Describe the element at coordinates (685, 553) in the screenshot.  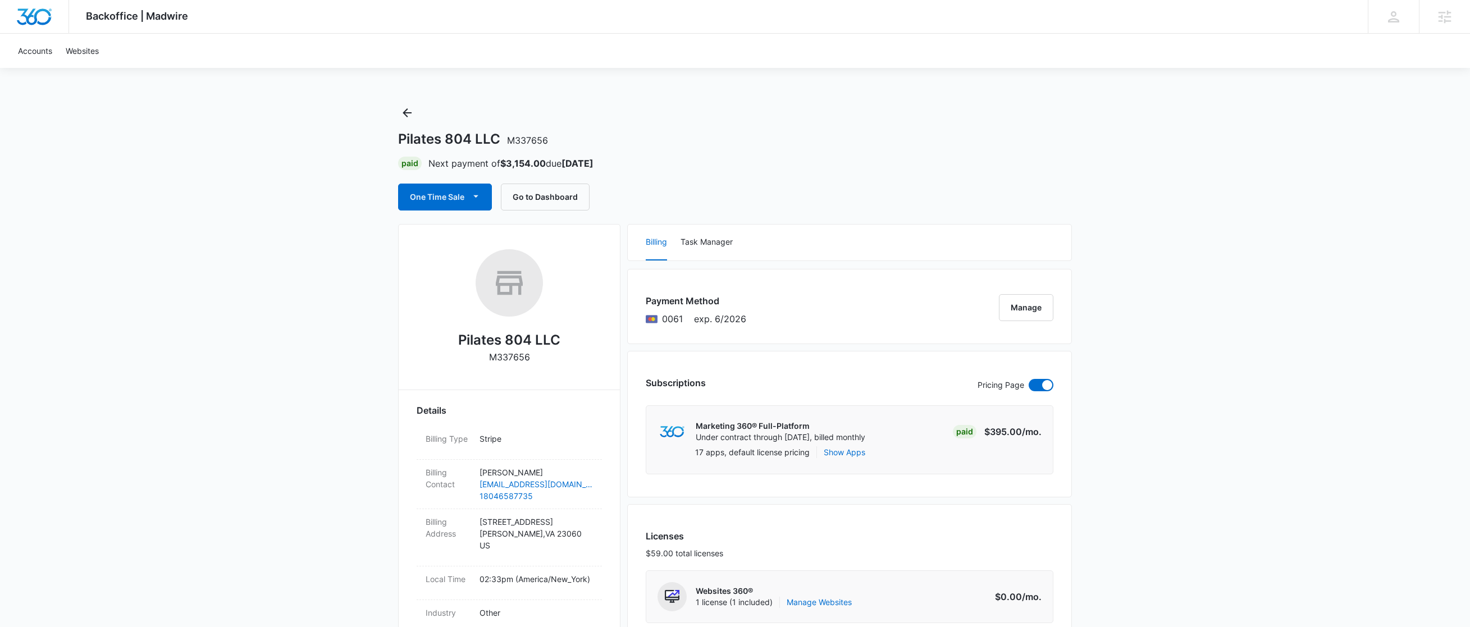
I see `p: $59.00 total licenses` at that location.